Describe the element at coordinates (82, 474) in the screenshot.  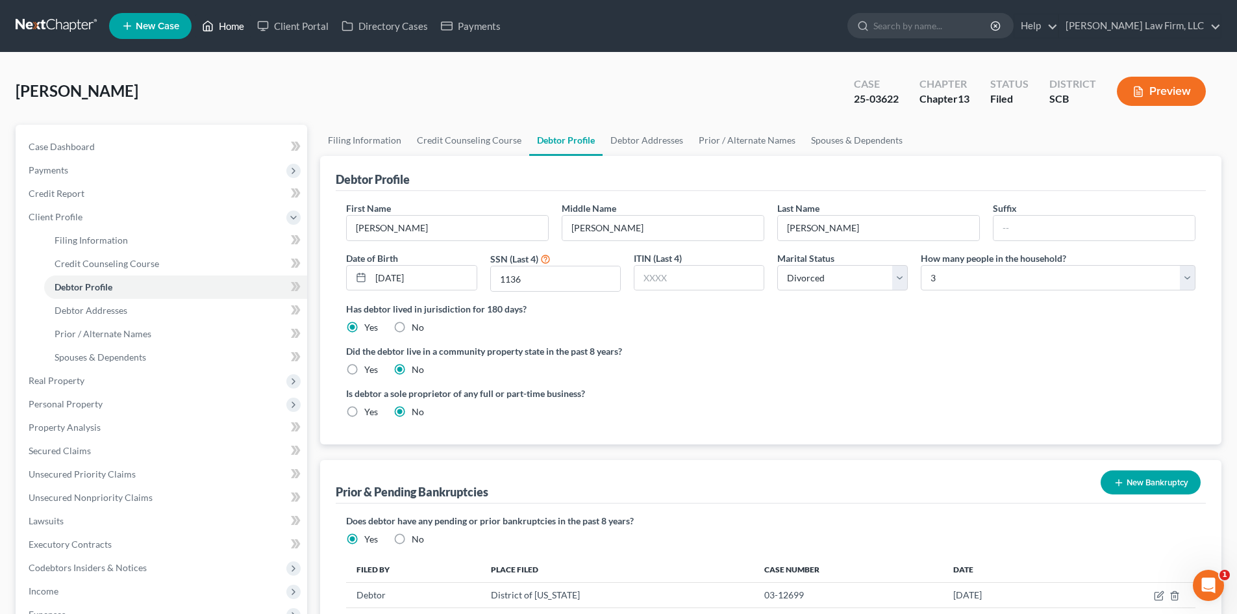
I see `span: Unsecured Priority Claims` at that location.